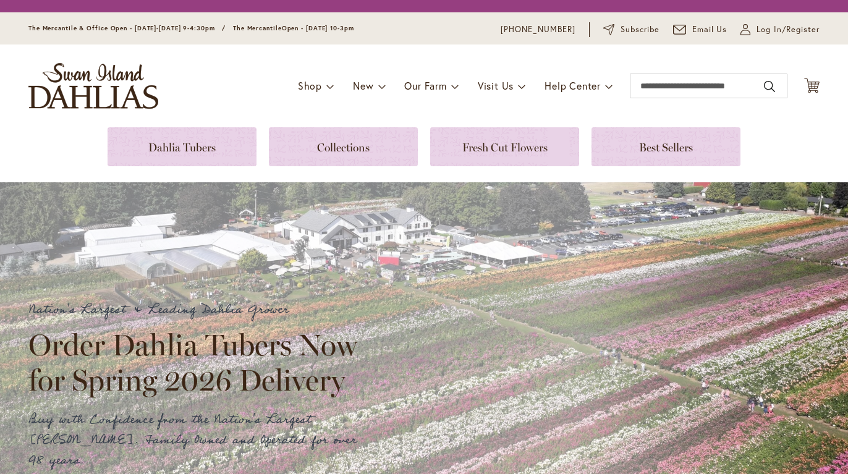 Image resolution: width=848 pixels, height=474 pixels. Describe the element at coordinates (363, 85) in the screenshot. I see `span: New` at that location.